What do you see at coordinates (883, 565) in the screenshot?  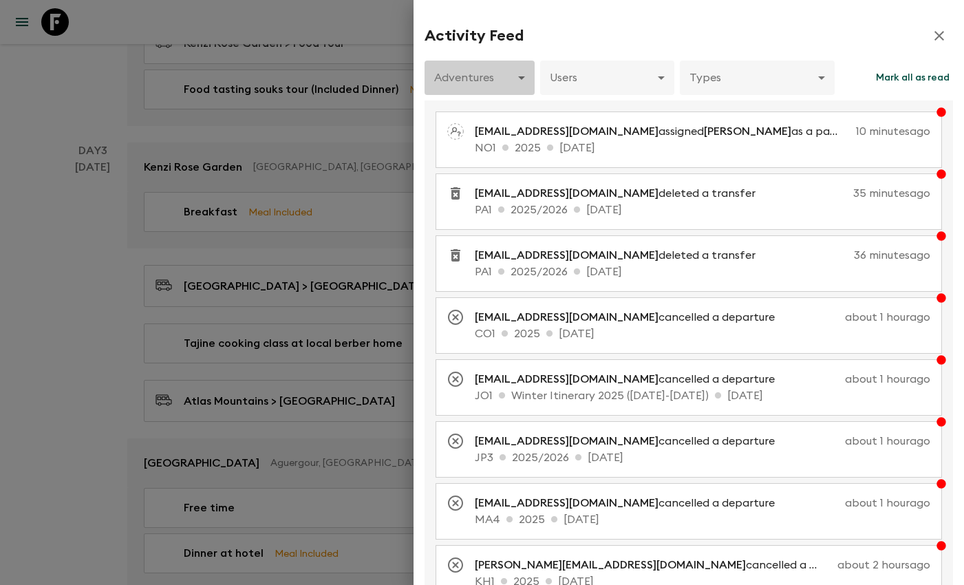 I see `p: about 2 hours ago` at bounding box center [883, 565].